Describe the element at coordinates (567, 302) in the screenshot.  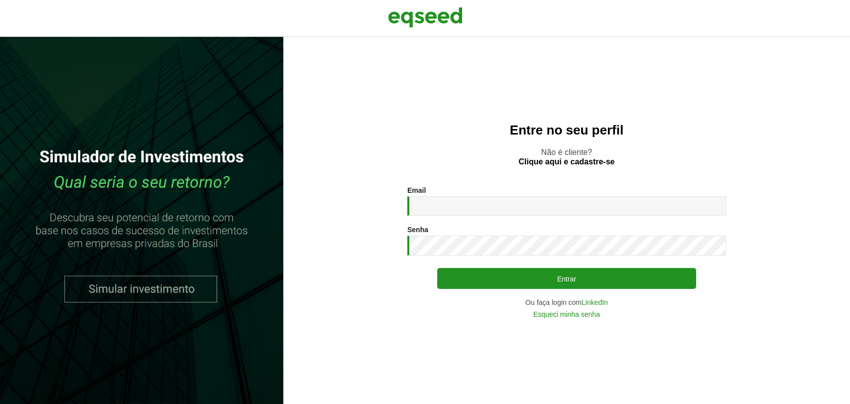
I see `div: Ou faça login com` at that location.